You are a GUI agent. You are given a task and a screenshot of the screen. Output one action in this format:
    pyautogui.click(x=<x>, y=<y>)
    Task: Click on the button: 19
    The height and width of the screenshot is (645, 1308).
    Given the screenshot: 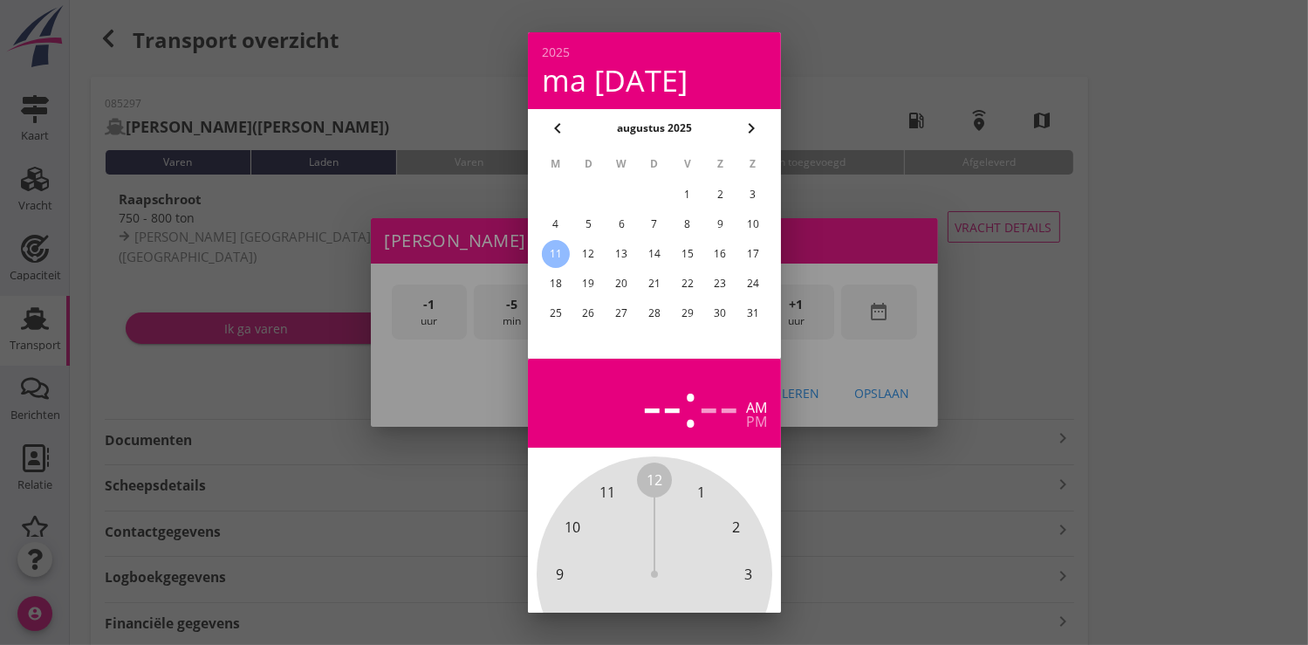 What is the action you would take?
    pyautogui.click(x=588, y=284)
    